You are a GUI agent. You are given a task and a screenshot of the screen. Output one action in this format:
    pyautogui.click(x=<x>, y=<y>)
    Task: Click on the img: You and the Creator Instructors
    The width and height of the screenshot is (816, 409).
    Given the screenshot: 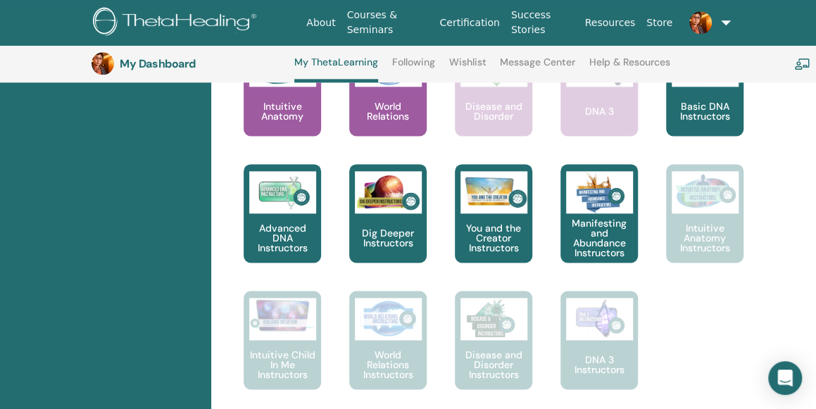 What is the action you would take?
    pyautogui.click(x=494, y=192)
    